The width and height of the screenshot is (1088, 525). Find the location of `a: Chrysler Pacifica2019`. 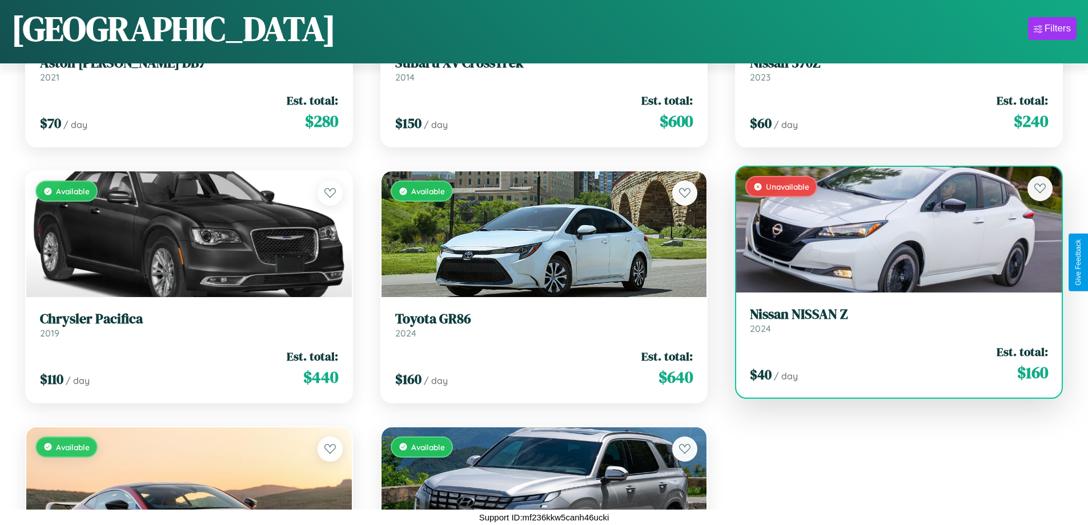

a: Chrysler Pacifica2019 is located at coordinates (189, 324).